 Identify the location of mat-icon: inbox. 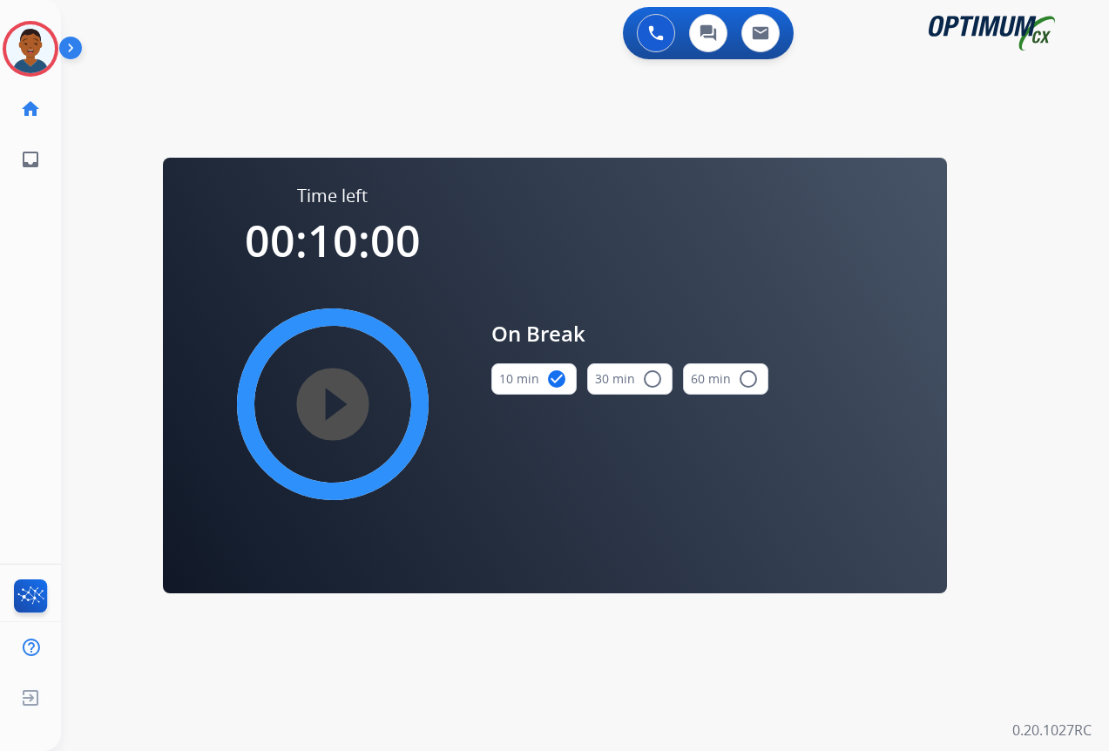
(31, 159).